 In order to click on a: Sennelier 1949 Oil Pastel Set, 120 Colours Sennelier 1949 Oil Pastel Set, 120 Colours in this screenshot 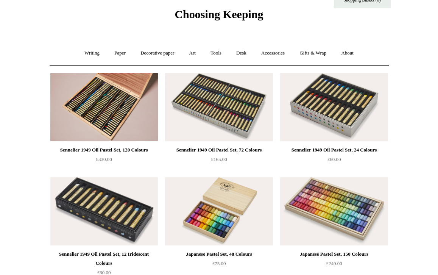, I will do `click(104, 107)`.